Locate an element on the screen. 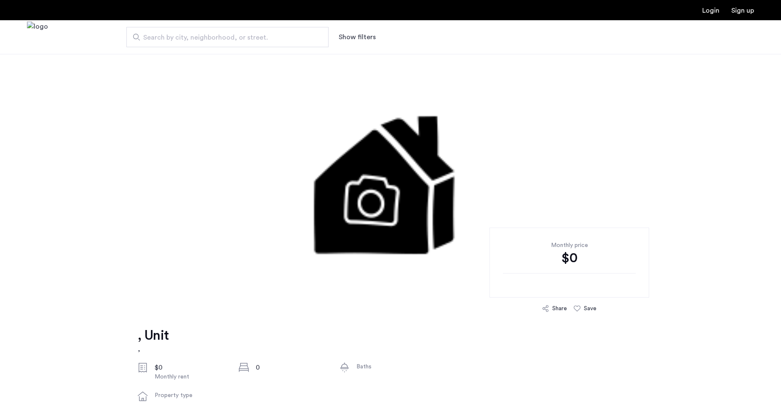 Image resolution: width=781 pixels, height=416 pixels. a: Registration is located at coordinates (742, 11).